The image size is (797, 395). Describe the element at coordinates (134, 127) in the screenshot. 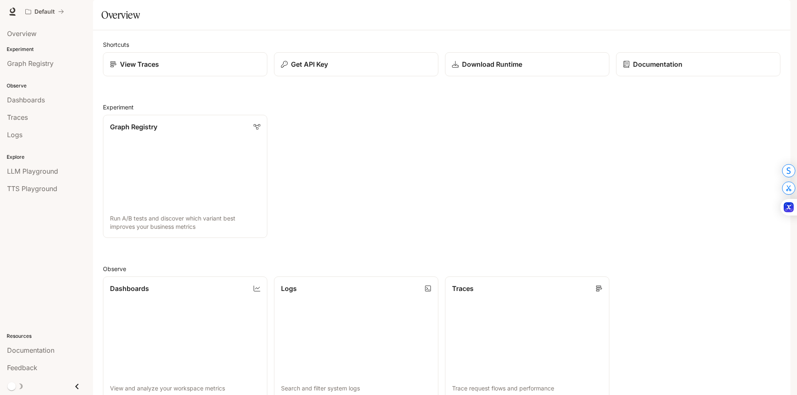

I see `p: Graph Registry` at that location.